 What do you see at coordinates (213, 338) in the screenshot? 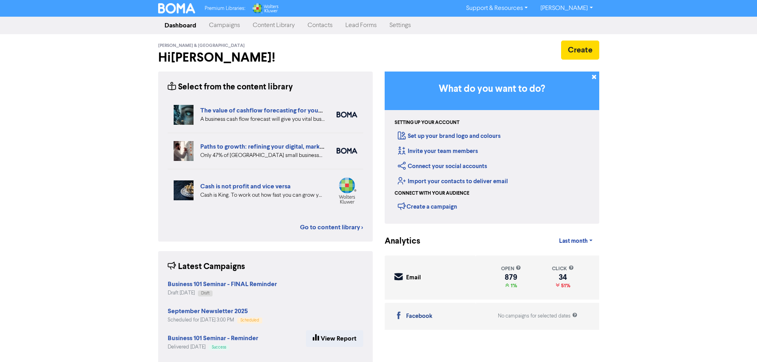
I see `strong: Business 101 Seminar - Reminder` at bounding box center [213, 338].